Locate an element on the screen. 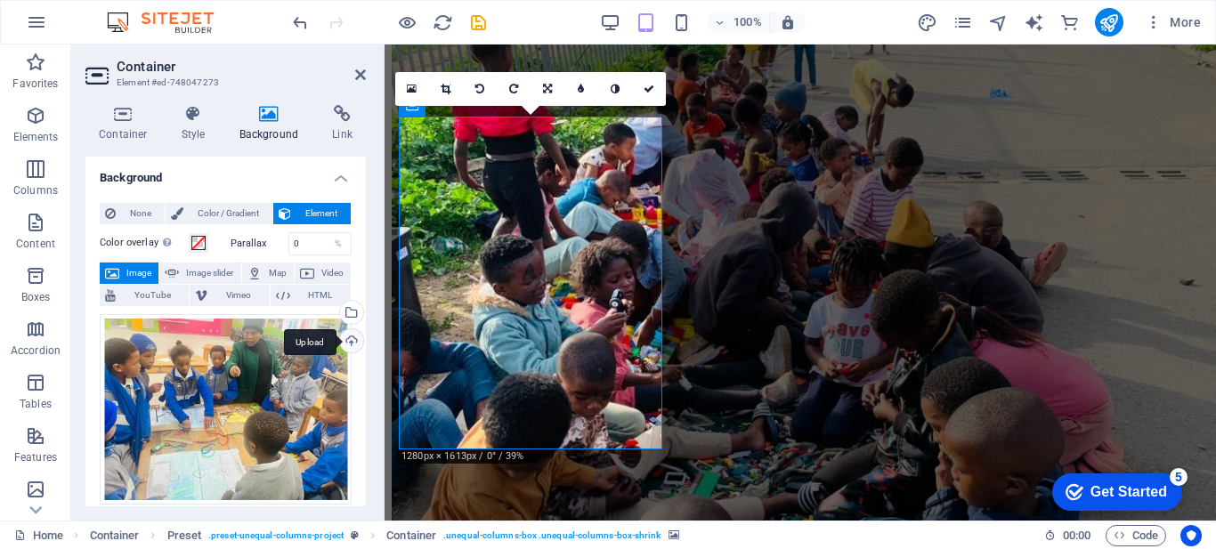  h4: Link is located at coordinates (342, 124).